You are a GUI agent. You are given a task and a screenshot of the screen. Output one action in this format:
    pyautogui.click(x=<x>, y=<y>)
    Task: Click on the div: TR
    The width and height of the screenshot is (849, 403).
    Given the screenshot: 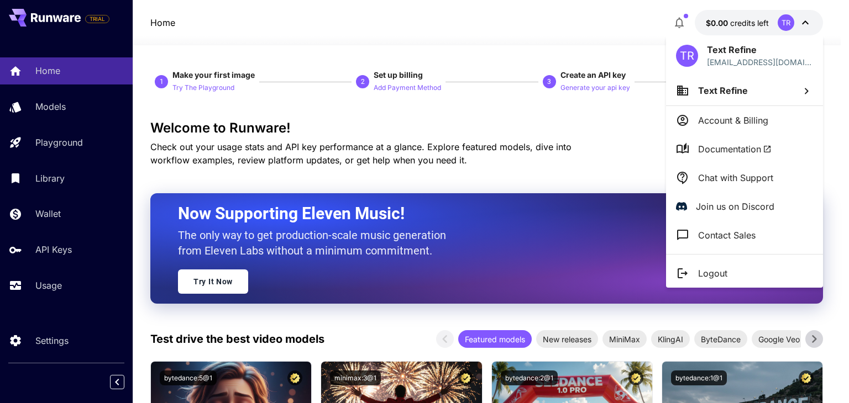 What is the action you would take?
    pyautogui.click(x=687, y=56)
    